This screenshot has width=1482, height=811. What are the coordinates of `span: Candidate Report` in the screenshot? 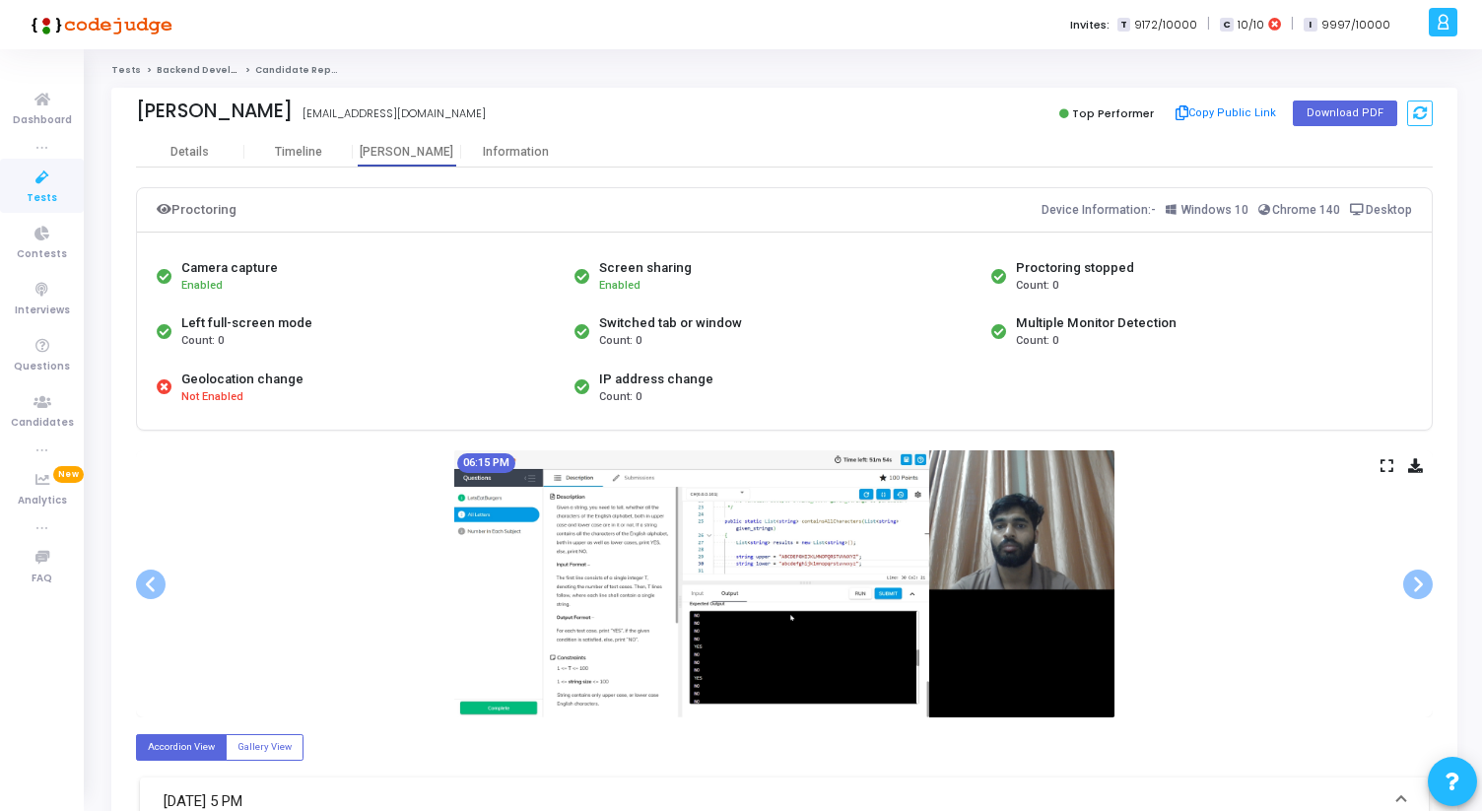 It's located at (301, 70).